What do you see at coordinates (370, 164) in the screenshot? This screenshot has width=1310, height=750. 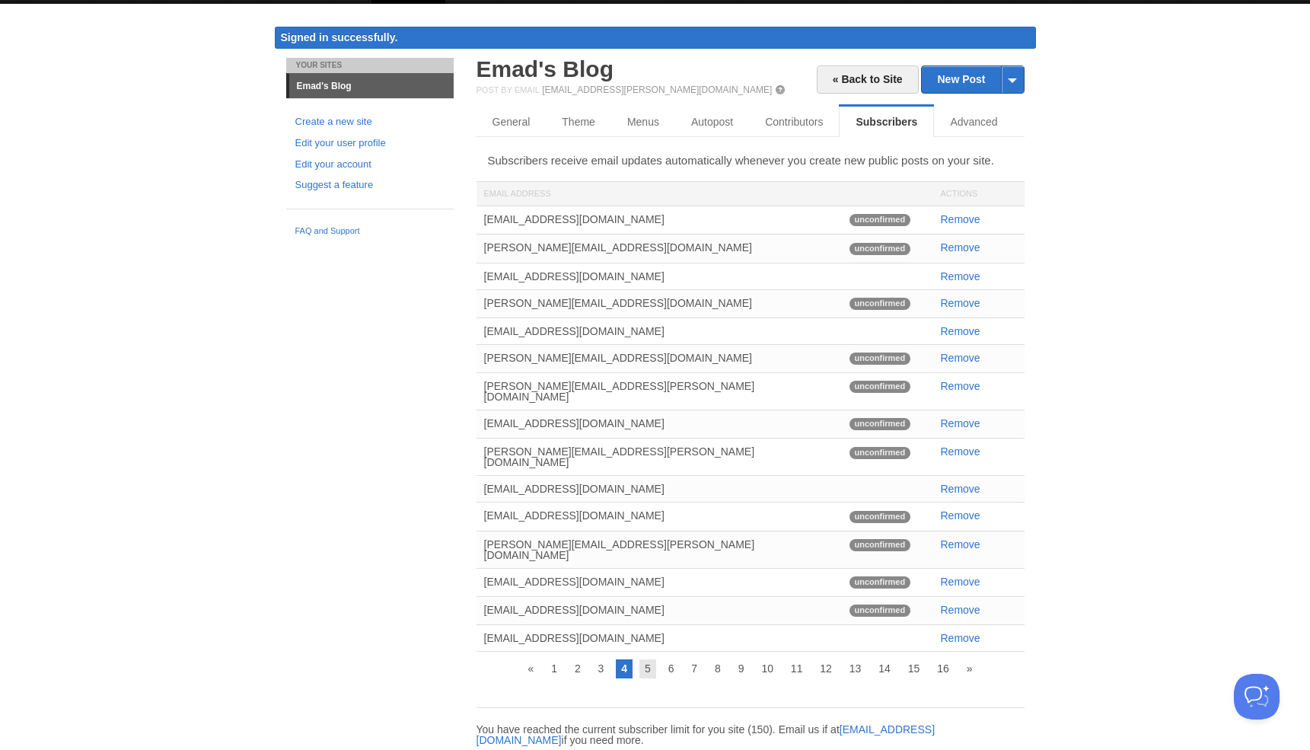 I see `a: Edit your account` at bounding box center [370, 164].